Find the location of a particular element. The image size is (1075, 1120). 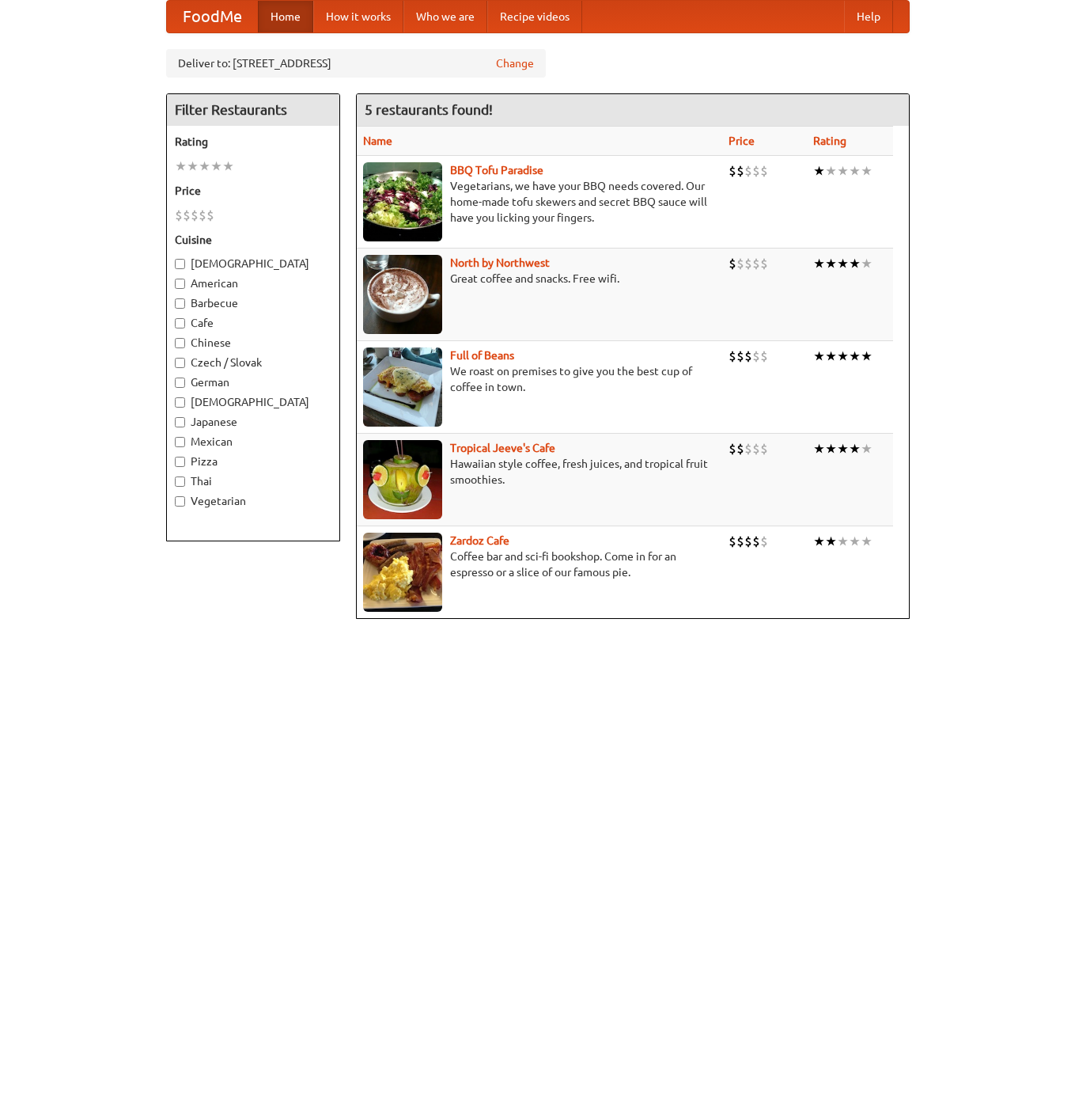

label: Chinese is located at coordinates (253, 343).